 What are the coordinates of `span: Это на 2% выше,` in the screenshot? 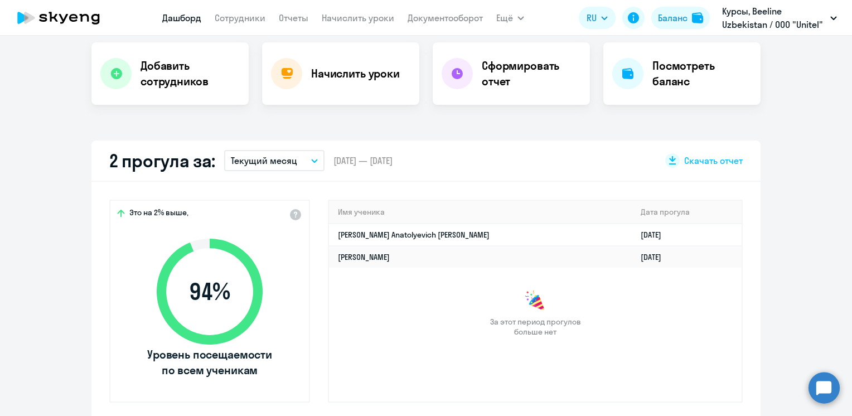 It's located at (159, 214).